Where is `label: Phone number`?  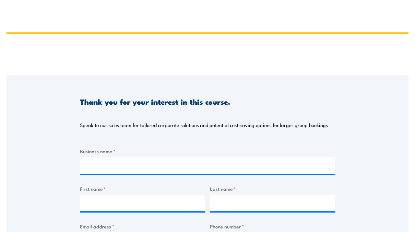 label: Phone number is located at coordinates (272, 226).